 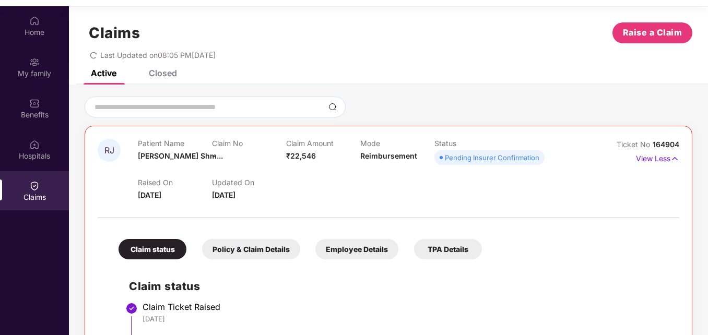 What do you see at coordinates (251, 249) in the screenshot?
I see `div: Policy & Claim Details` at bounding box center [251, 249].